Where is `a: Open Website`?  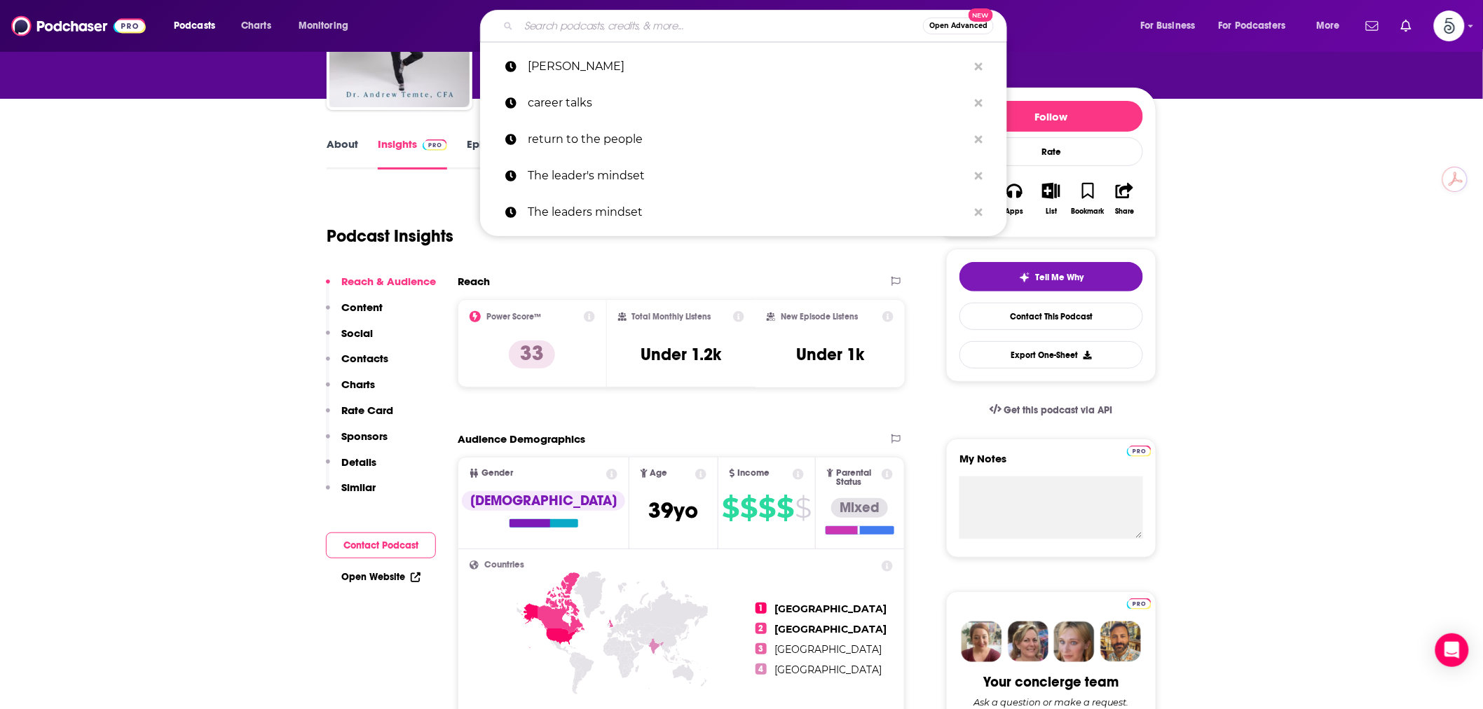
a: Open Website is located at coordinates (381, 577).